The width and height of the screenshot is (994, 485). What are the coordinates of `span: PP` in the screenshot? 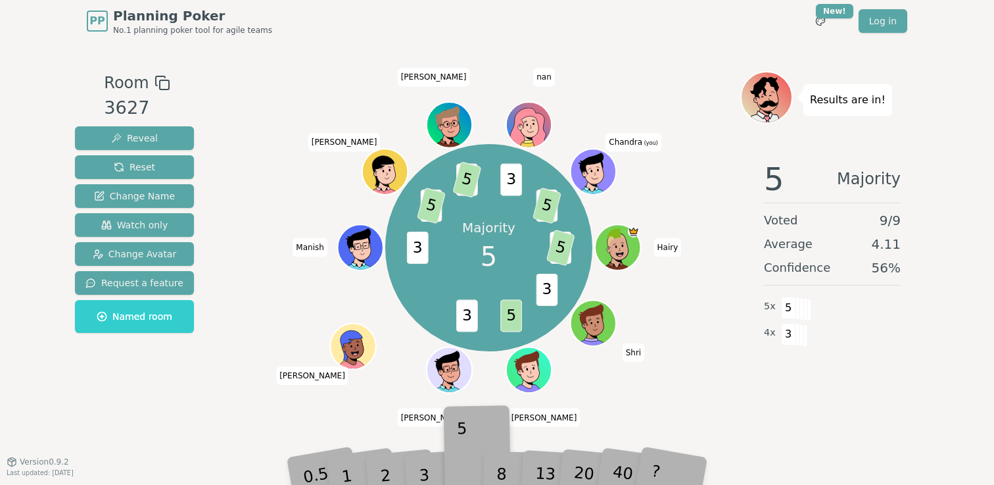 It's located at (97, 21).